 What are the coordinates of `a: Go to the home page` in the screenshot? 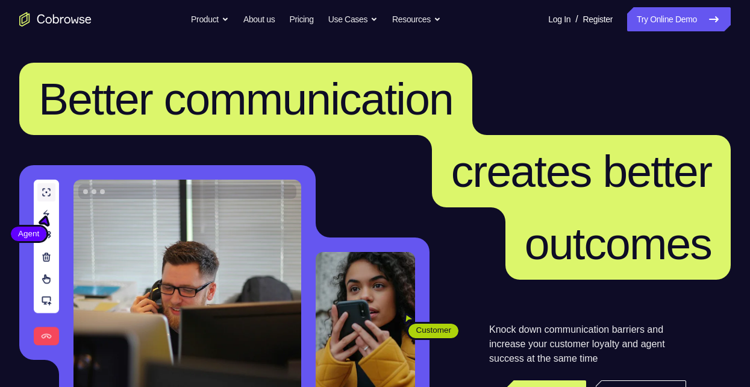 It's located at (55, 19).